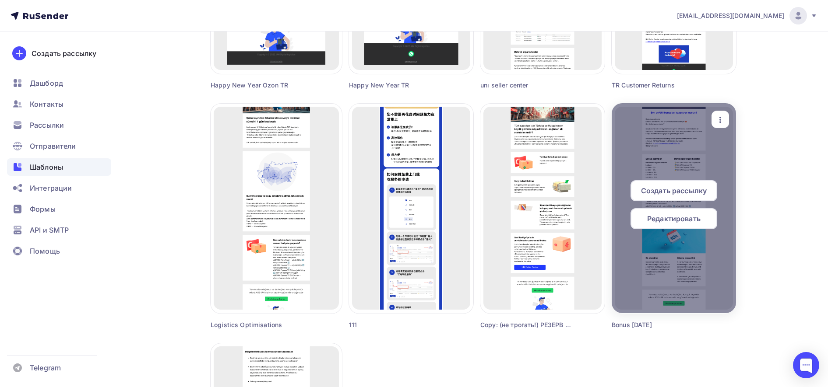 This screenshot has height=387, width=828. Describe the element at coordinates (260, 85) in the screenshot. I see `div: Happy New Year Ozon TR` at that location.